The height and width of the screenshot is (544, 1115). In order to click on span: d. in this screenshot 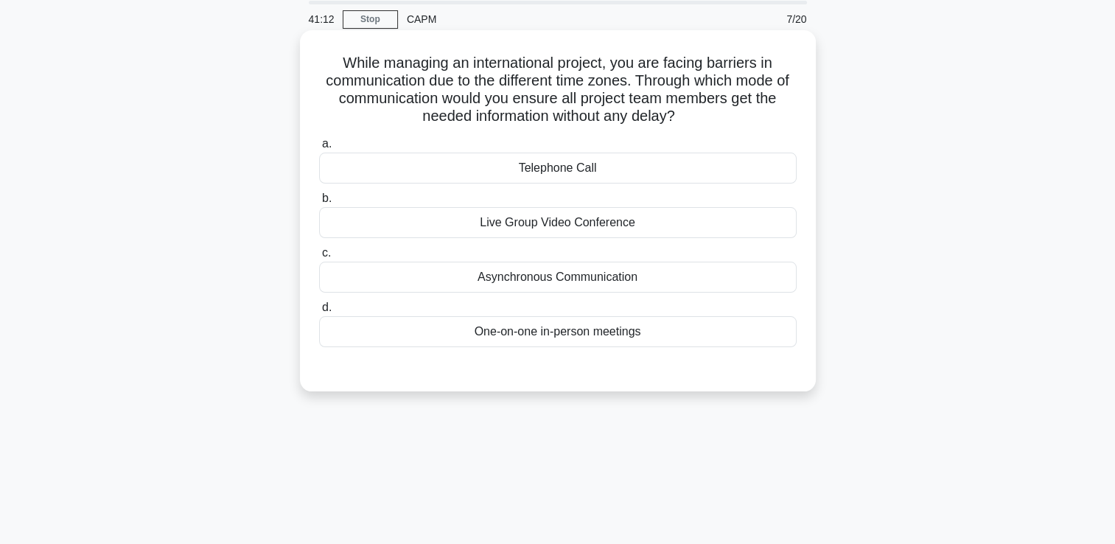, I will do `click(327, 307)`.